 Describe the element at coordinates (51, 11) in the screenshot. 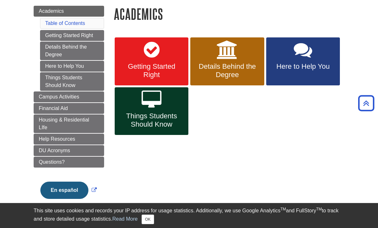

I see `span: Academics` at that location.